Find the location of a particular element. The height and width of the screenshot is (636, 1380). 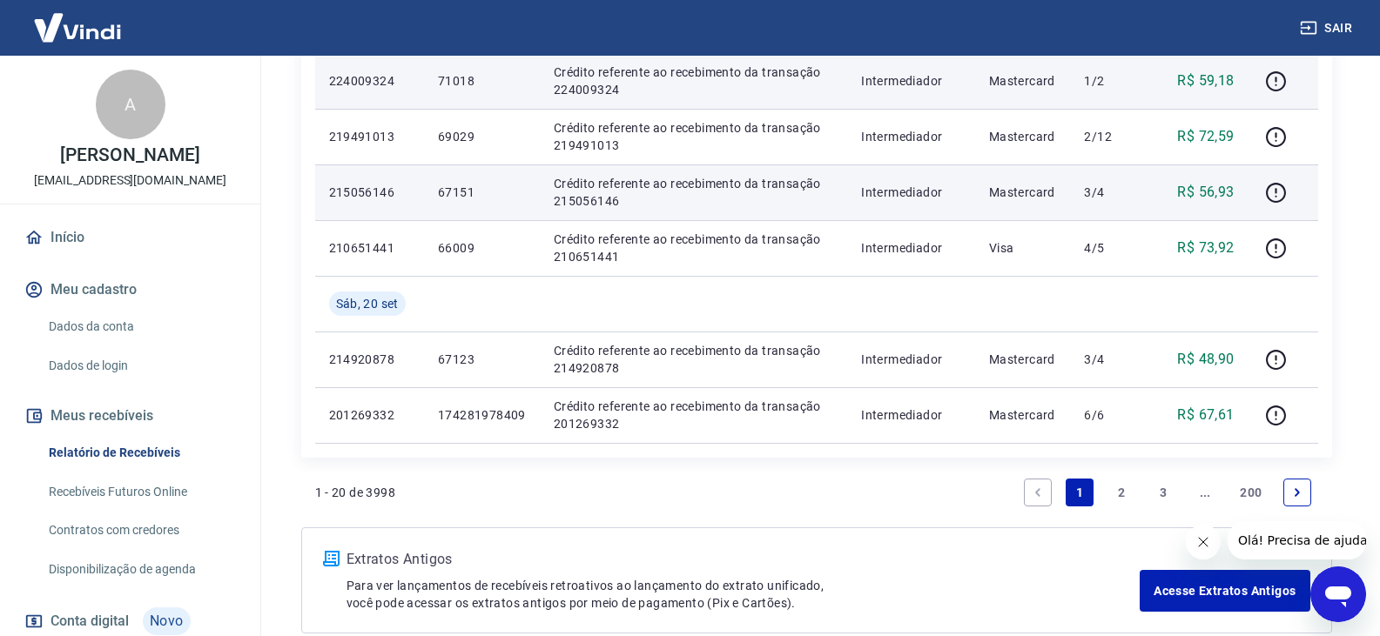

p: Crédito referente ao recebimento da transação 210651441 is located at coordinates (694, 248).